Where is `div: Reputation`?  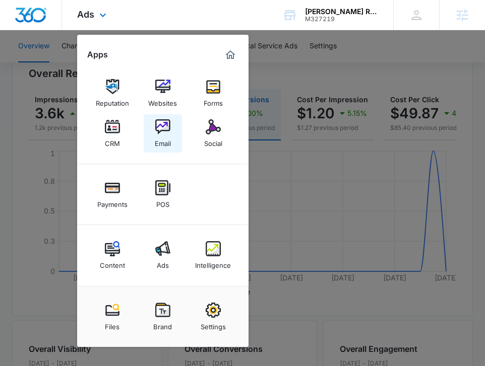
div: Reputation is located at coordinates (112, 101).